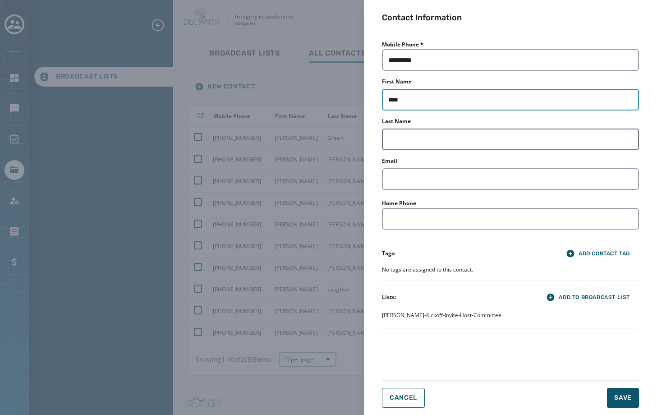  I want to click on button: Save, so click(623, 398).